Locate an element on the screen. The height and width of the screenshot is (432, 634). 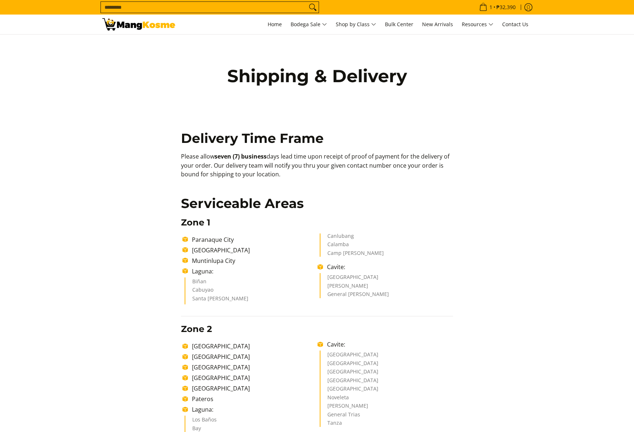
li: Tanza is located at coordinates (386, 424).